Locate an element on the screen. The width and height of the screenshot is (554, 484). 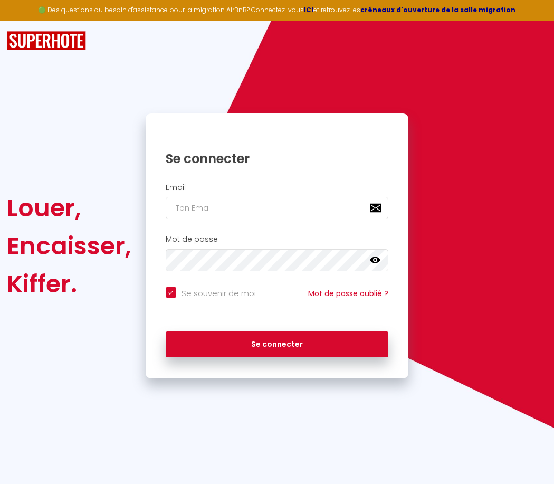
button: Se connecter is located at coordinates (277, 345).